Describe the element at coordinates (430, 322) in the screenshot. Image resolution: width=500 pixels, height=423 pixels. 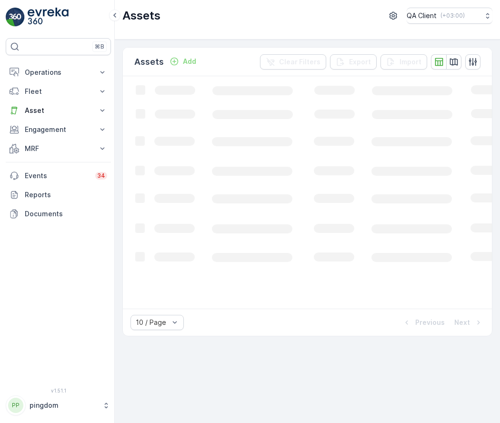
I see `p: Previous` at that location.